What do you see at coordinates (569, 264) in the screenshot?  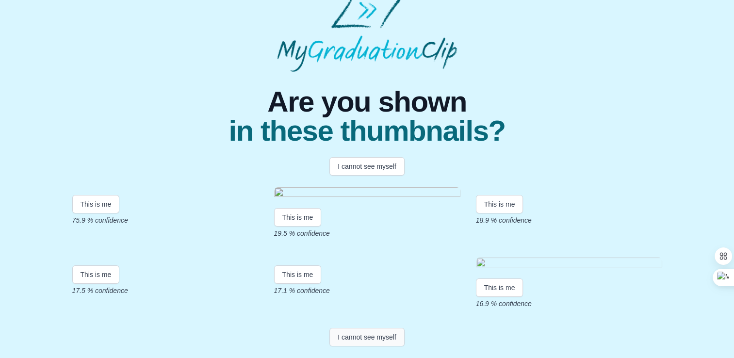 I see `img: 16f5bd74bfe55dae8a8f80e6121f012c1a8a5fe8.gif` at bounding box center [569, 264].